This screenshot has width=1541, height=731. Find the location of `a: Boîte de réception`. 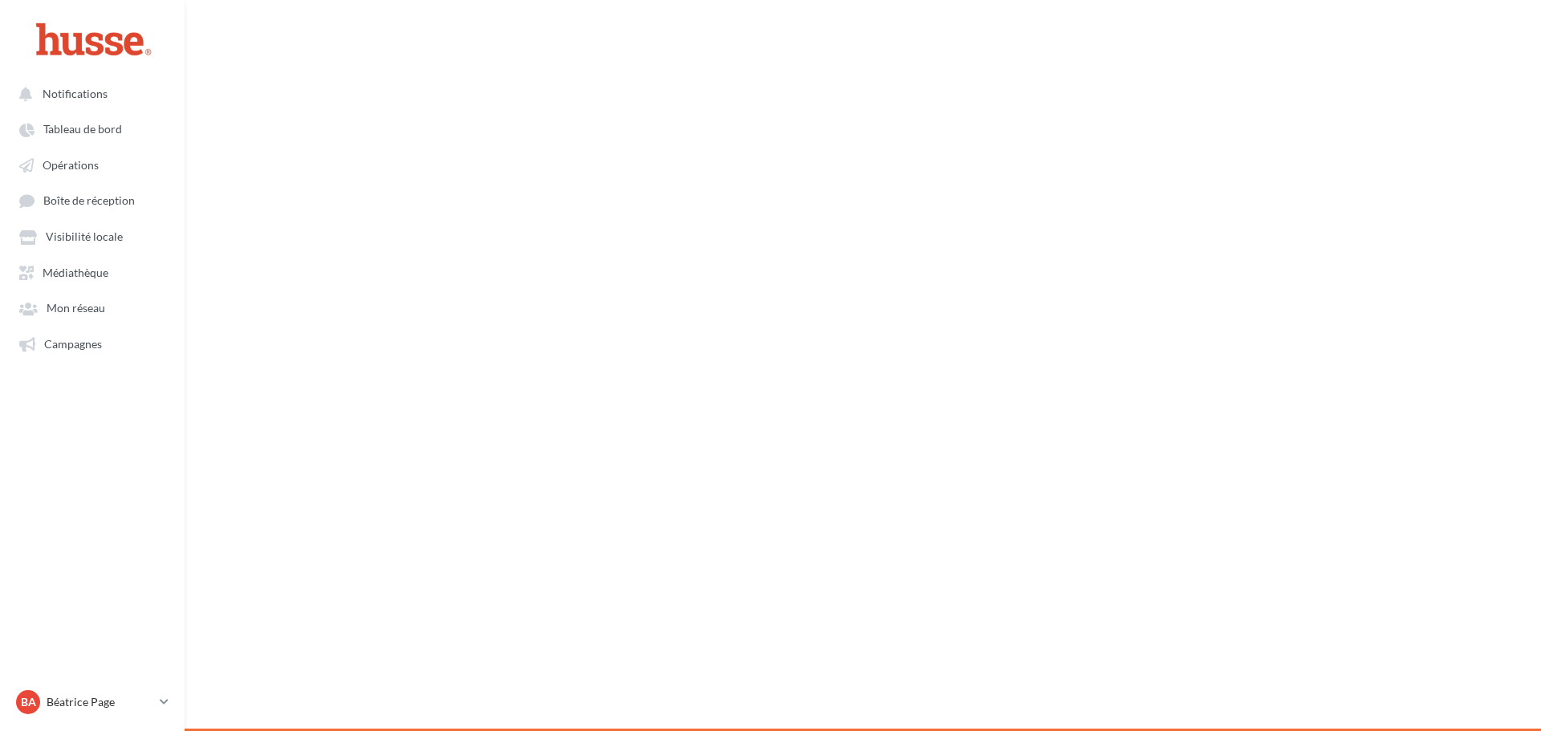

a: Boîte de réception is located at coordinates (92, 200).